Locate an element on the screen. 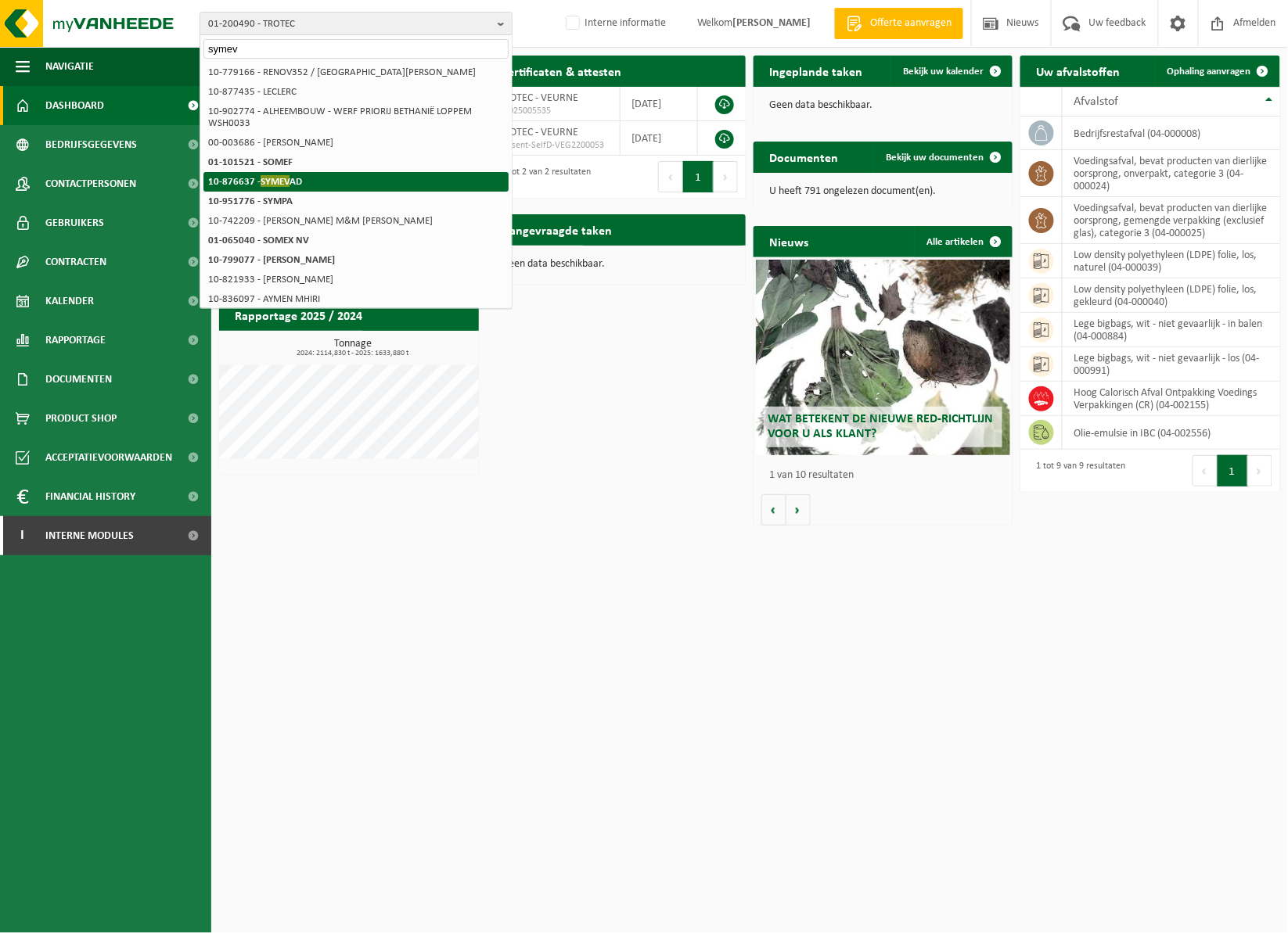 The width and height of the screenshot is (1288, 933). span: 2024: 2114,830 t - 2025: 1633,880 t is located at coordinates (353, 354).